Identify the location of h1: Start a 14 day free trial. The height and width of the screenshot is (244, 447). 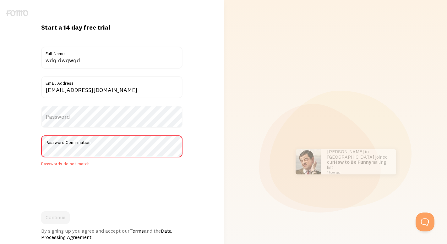
(112, 27).